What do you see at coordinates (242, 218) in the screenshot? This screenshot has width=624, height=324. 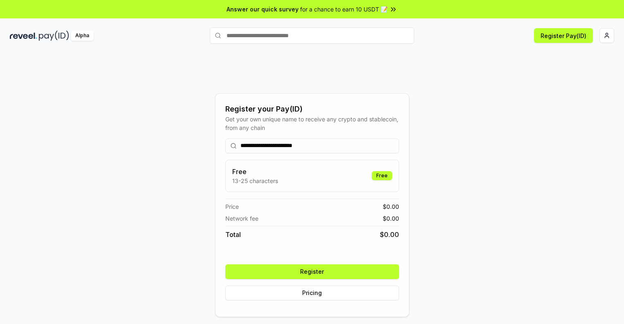 I see `span: Network fee` at bounding box center [242, 218].